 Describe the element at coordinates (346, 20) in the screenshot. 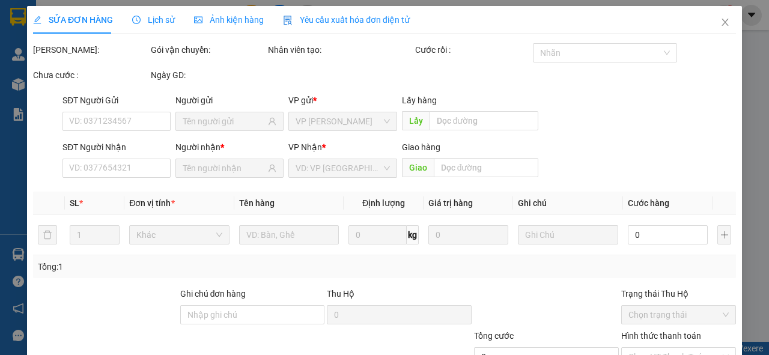

I see `span: Yêu cầu xuất hóa đơn điện tử` at that location.